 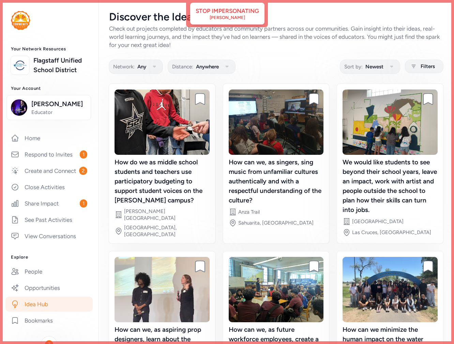 What do you see at coordinates (162, 182) in the screenshot?
I see `div: How do we as middle school students and teachers use participatory budgeting to support student v...` at bounding box center [162, 182].